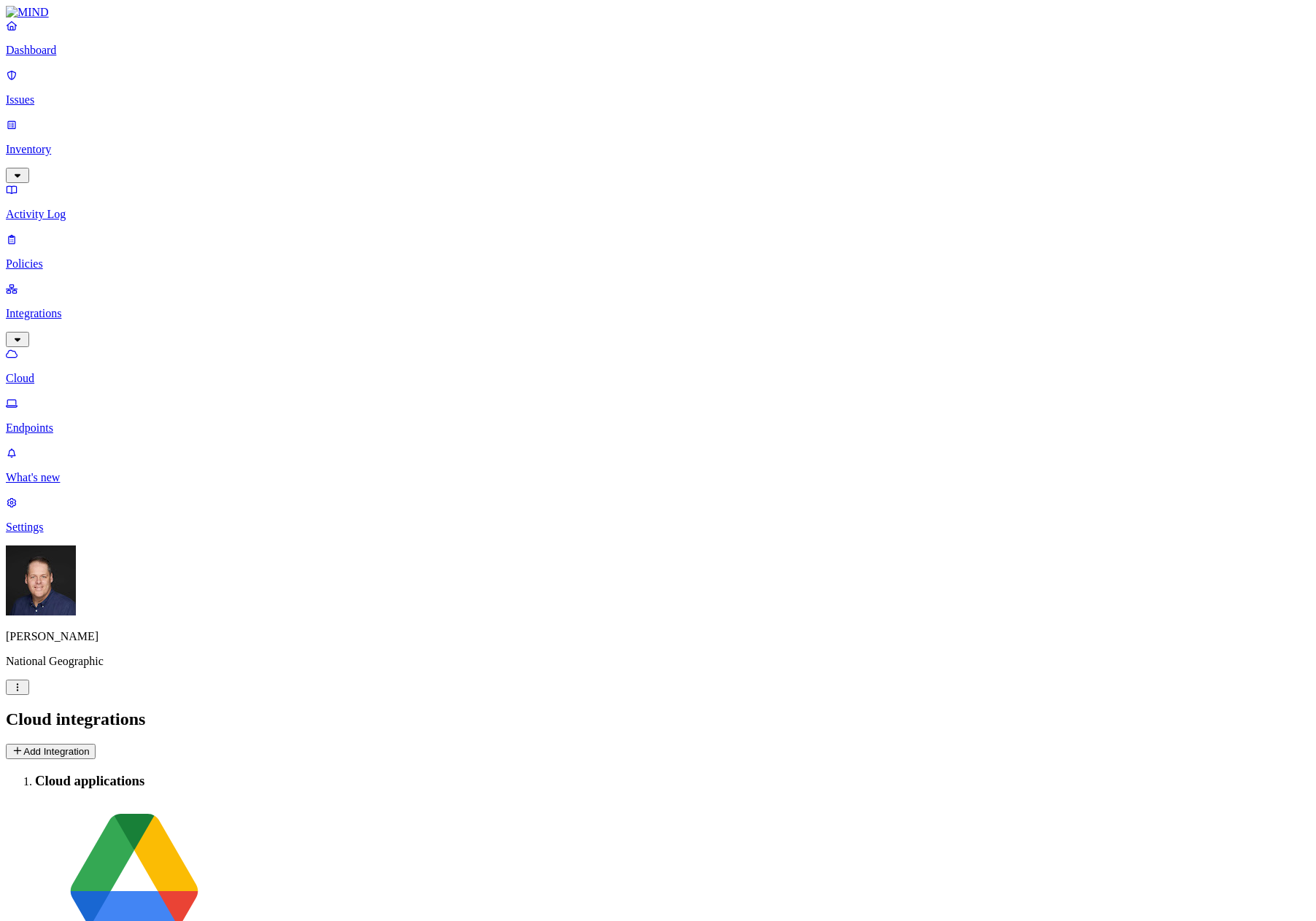  Describe the element at coordinates (658, 379) in the screenshot. I see `p: Cloud` at that location.